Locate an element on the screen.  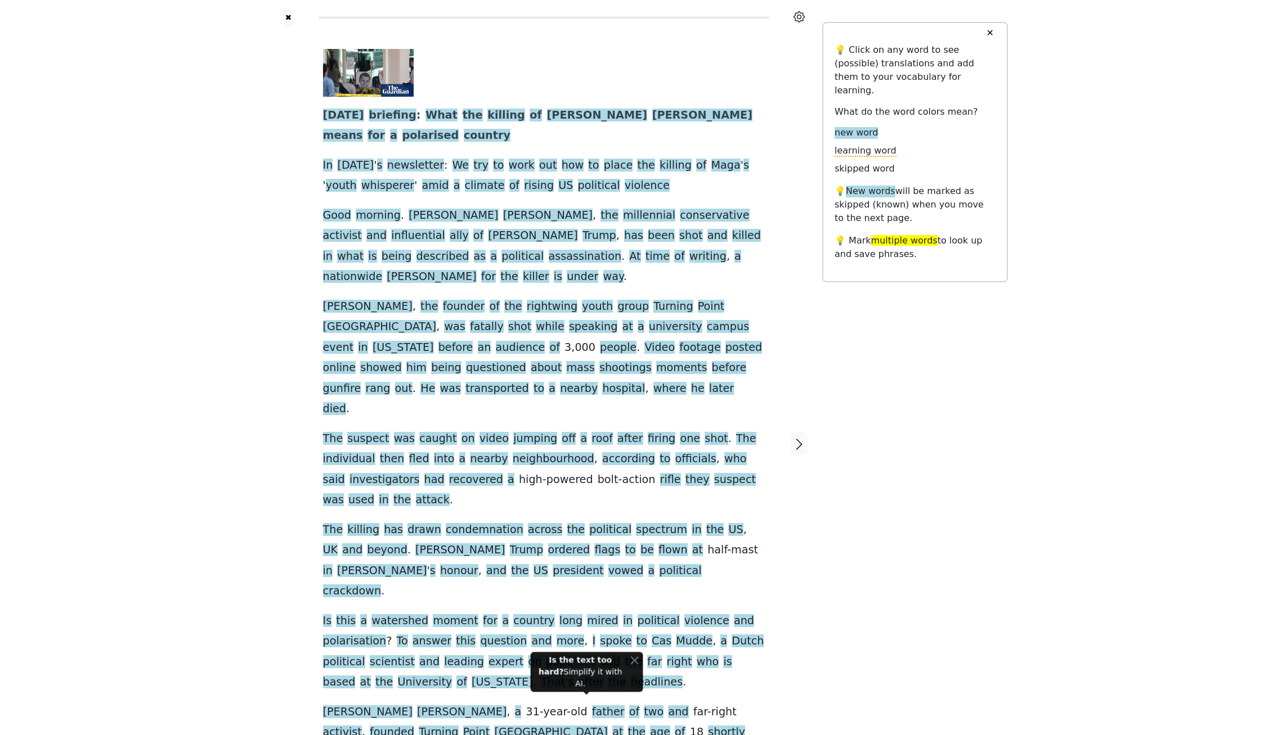
span: Is is located at coordinates (328, 621).